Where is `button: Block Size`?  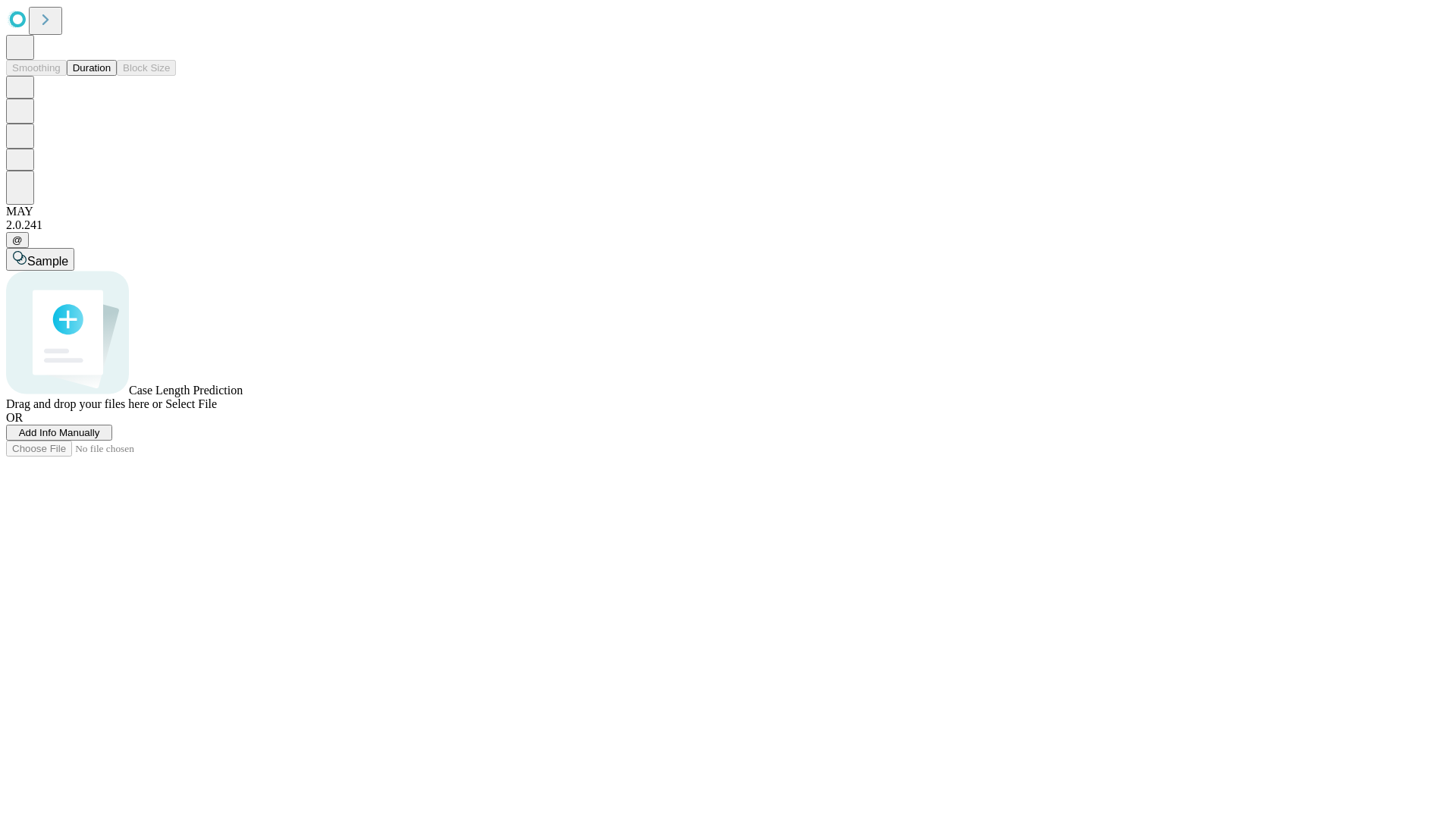
button: Block Size is located at coordinates (146, 67).